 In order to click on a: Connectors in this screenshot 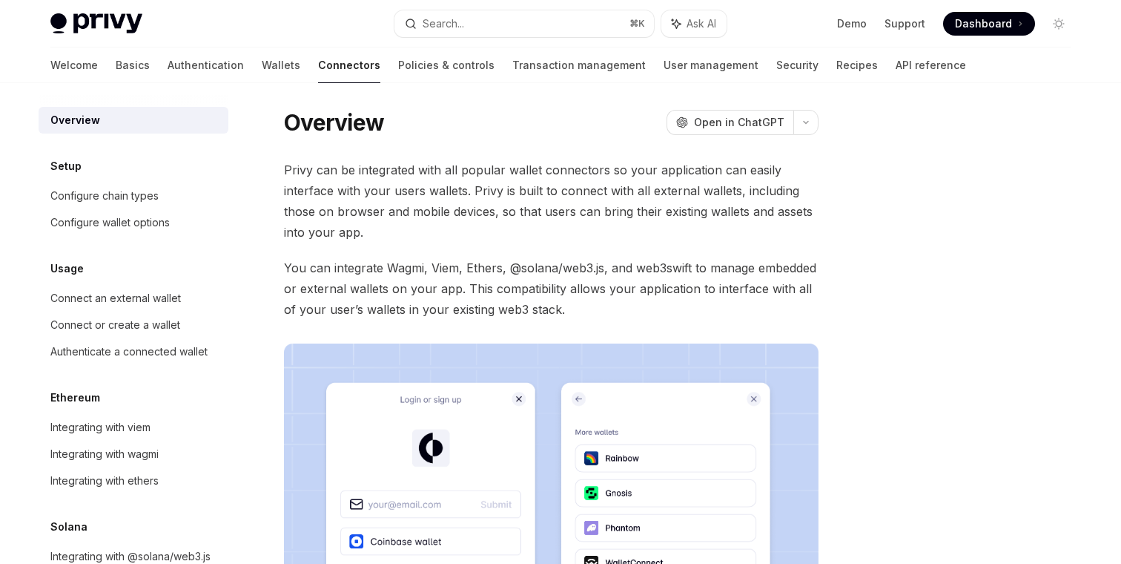, I will do `click(349, 65)`.